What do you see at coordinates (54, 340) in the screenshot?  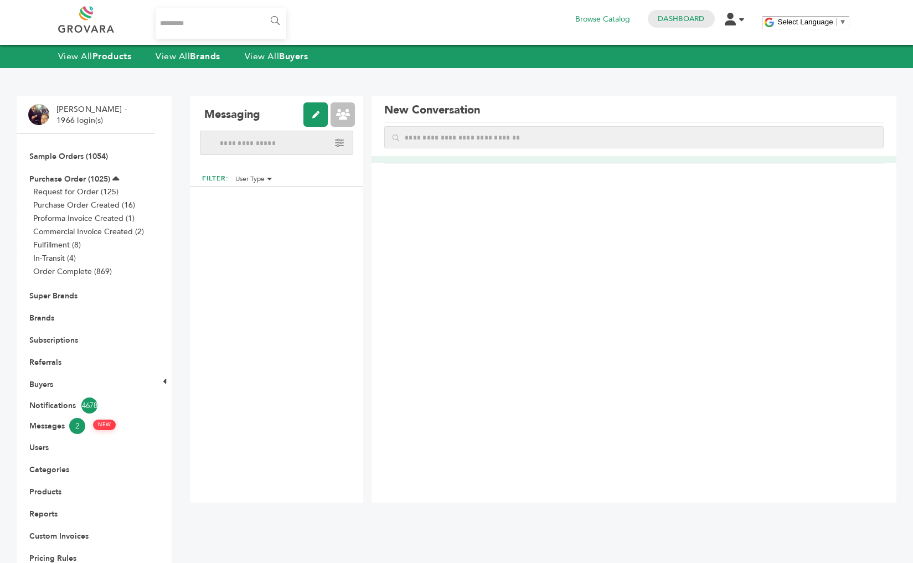 I see `a: Subscriptions` at bounding box center [54, 340].